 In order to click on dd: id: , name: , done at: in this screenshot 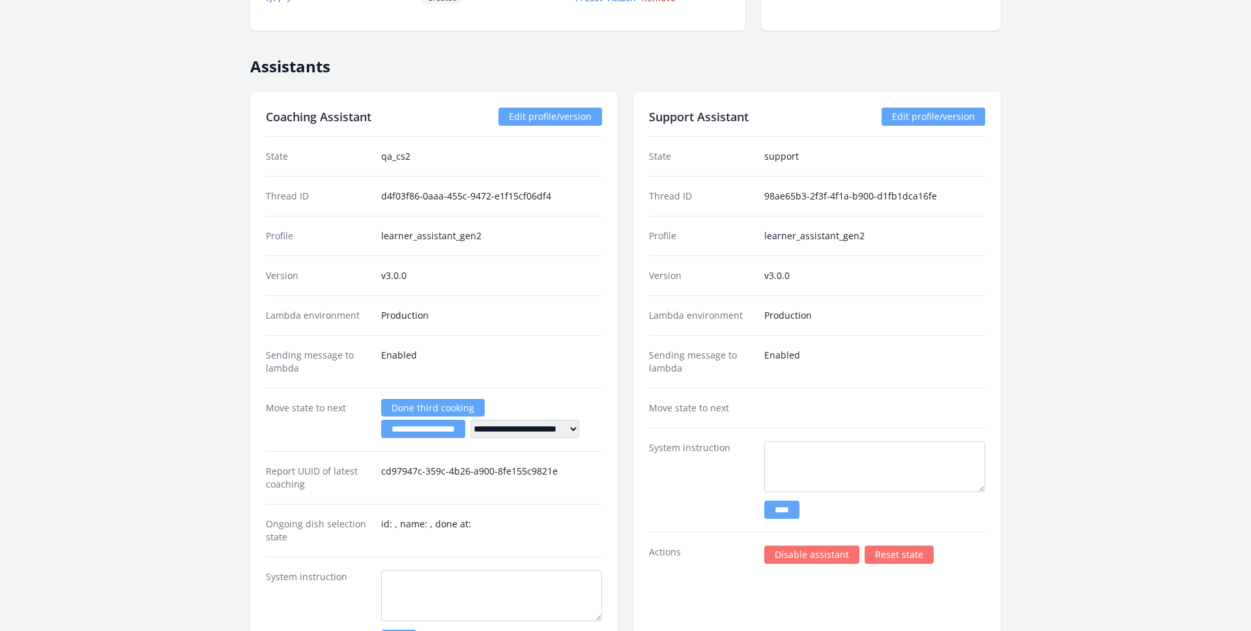, I will do `click(491, 530)`.